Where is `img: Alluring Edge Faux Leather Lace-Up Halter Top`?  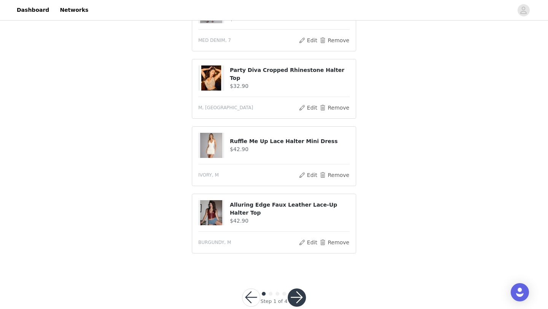
img: Alluring Edge Faux Leather Lace-Up Halter Top is located at coordinates (211, 213).